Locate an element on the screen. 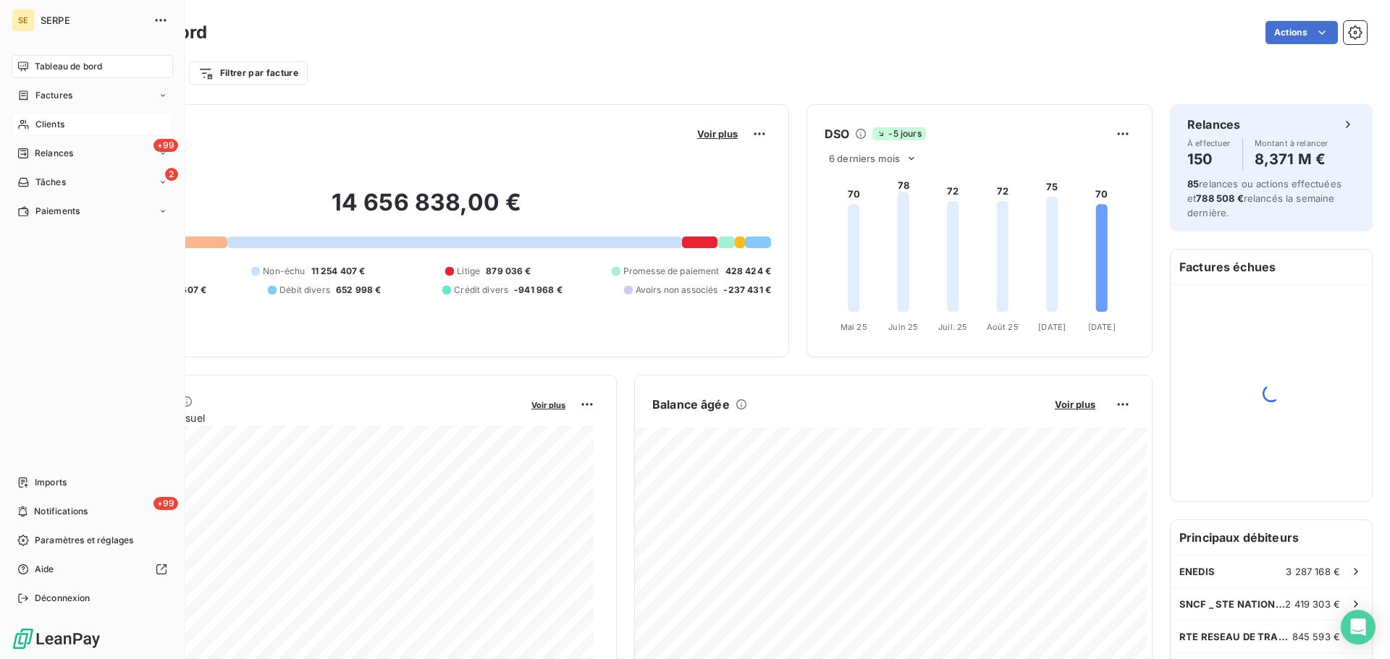  h4: 8,371 M € is located at coordinates (1291, 159).